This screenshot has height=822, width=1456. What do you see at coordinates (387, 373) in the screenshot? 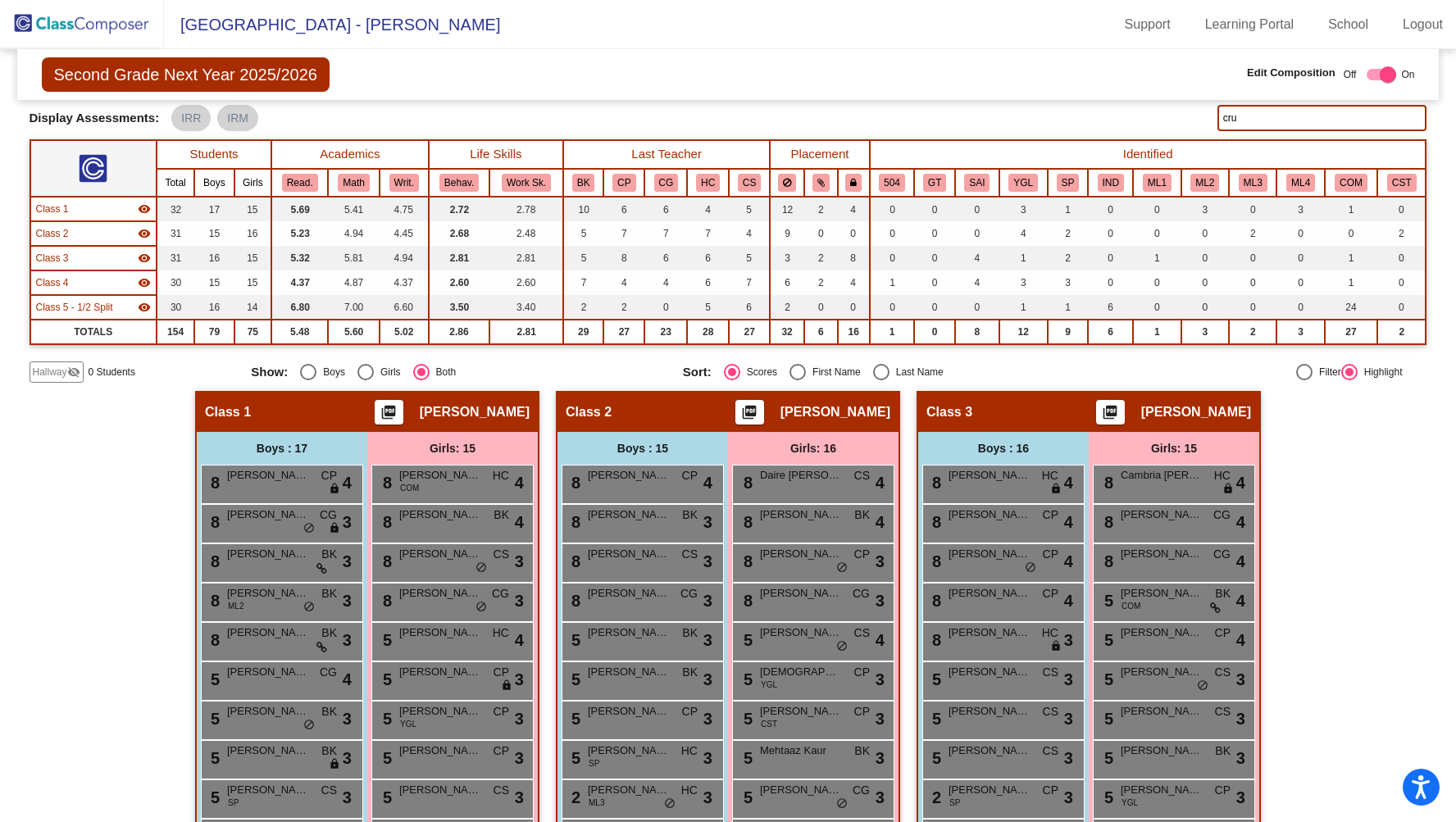
I see `div: Girls` at bounding box center [387, 373].